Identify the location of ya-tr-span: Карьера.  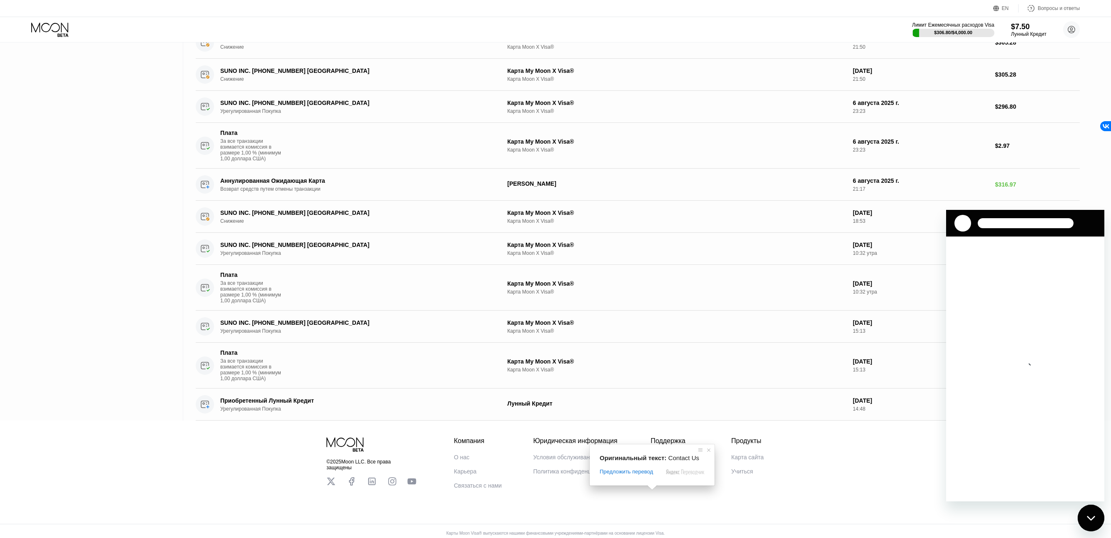
(465, 471).